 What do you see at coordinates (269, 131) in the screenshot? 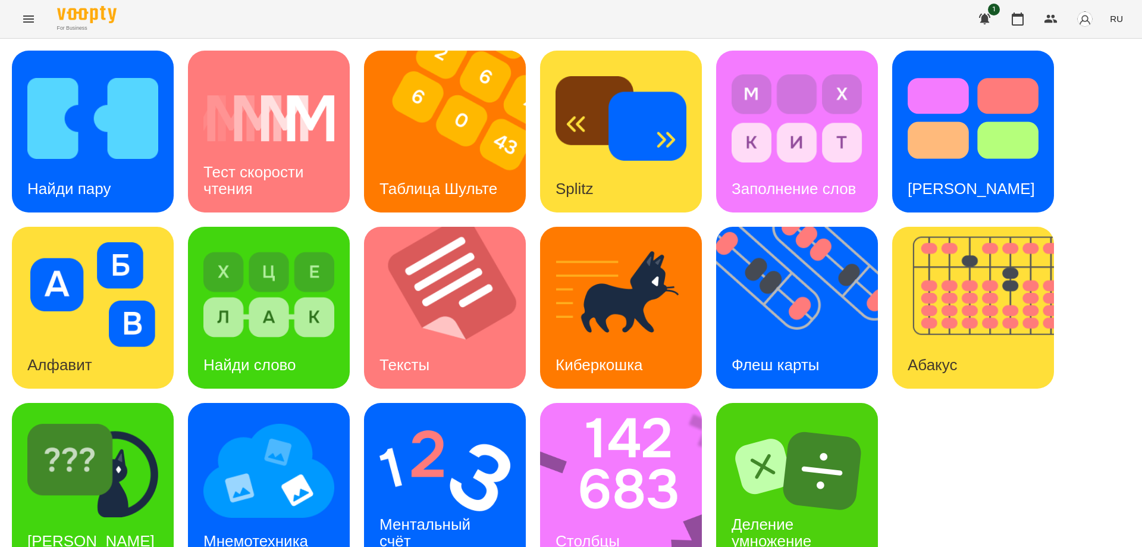
I see `a: Тест скорости чтенияТест скорости чтения` at bounding box center [269, 131].